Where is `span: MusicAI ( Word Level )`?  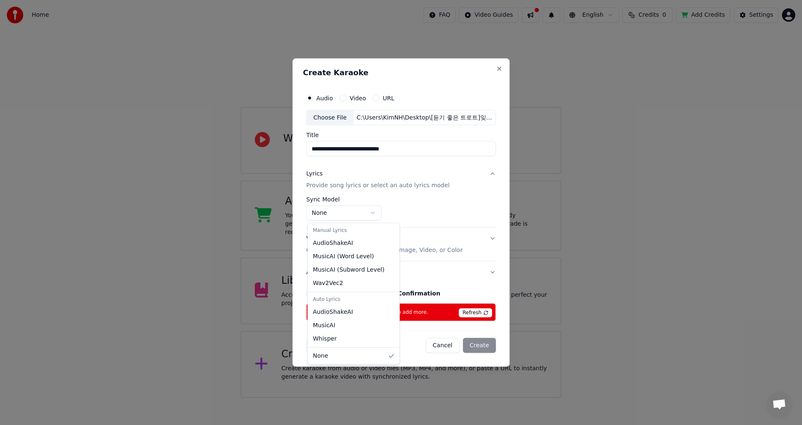 span: MusicAI ( Word Level ) is located at coordinates (344, 257).